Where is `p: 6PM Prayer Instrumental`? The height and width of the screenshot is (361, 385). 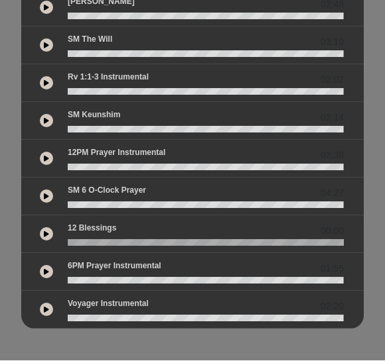 p: 6PM Prayer Instrumental is located at coordinates (114, 267).